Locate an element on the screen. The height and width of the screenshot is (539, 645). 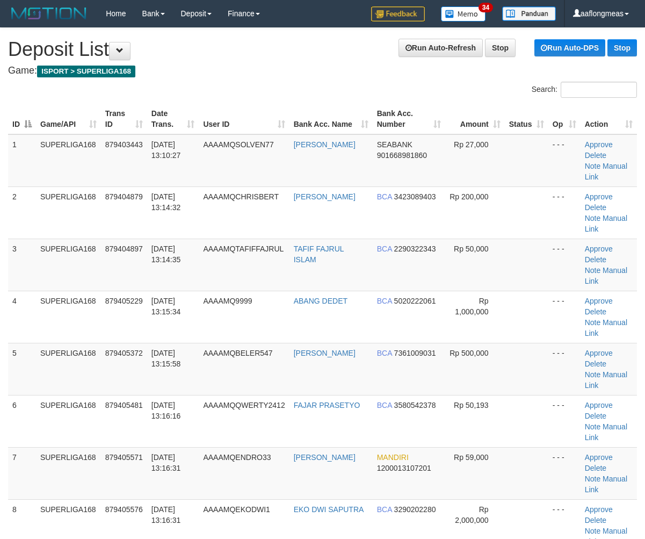
span: AAAAMQTAFIFFAJRUL is located at coordinates (243, 249).